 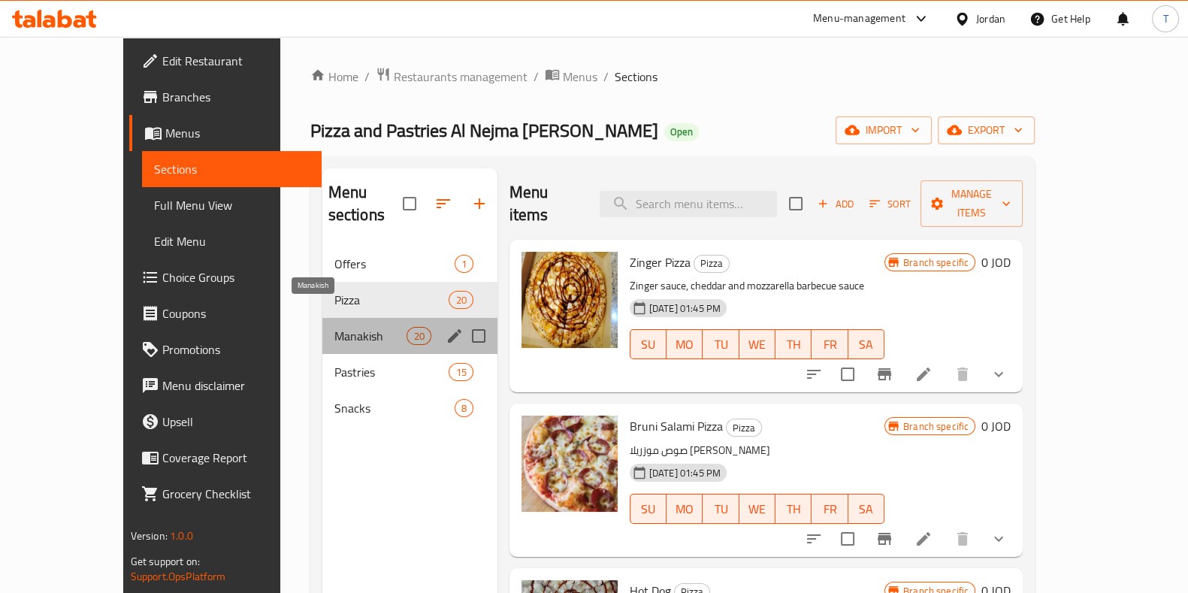 What do you see at coordinates (236, 61) in the screenshot?
I see `span: Edit Restaurant` at bounding box center [236, 61].